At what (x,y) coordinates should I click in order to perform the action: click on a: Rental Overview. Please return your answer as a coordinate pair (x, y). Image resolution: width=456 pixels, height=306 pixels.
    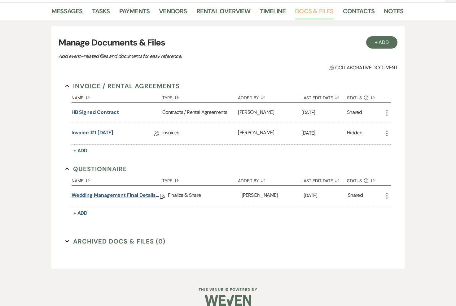
    Looking at the image, I should click on (223, 13).